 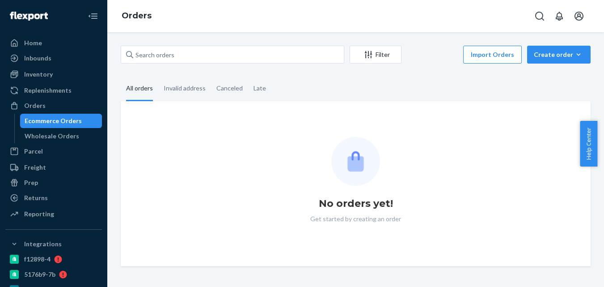 I want to click on a: 5176b9-7b, so click(x=54, y=274).